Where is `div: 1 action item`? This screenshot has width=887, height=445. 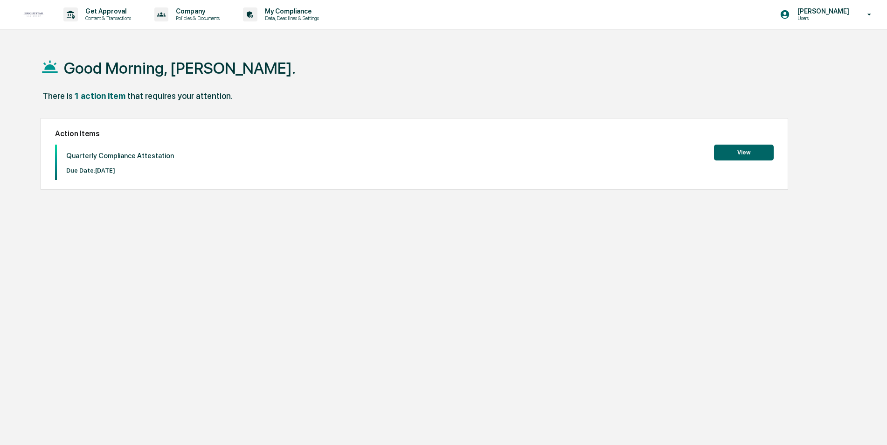 div: 1 action item is located at coordinates (100, 96).